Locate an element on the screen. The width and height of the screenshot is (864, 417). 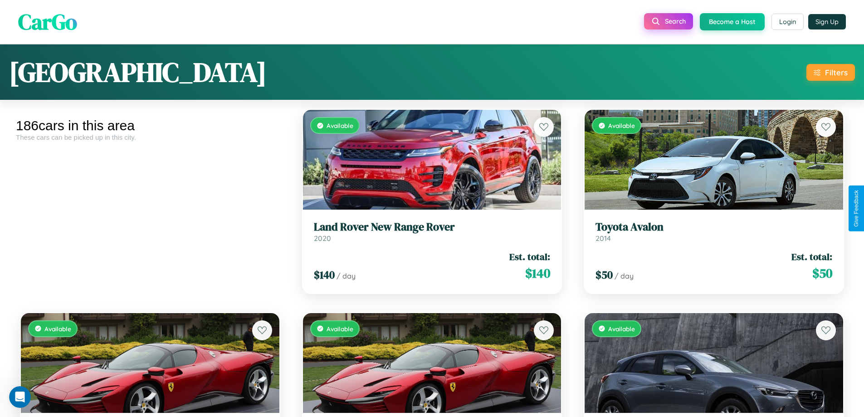
div: Filters is located at coordinates (837, 72).